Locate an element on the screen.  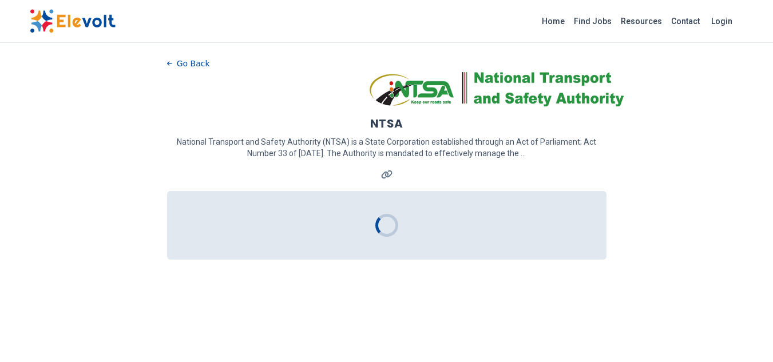
a: Contact is located at coordinates (685, 21).